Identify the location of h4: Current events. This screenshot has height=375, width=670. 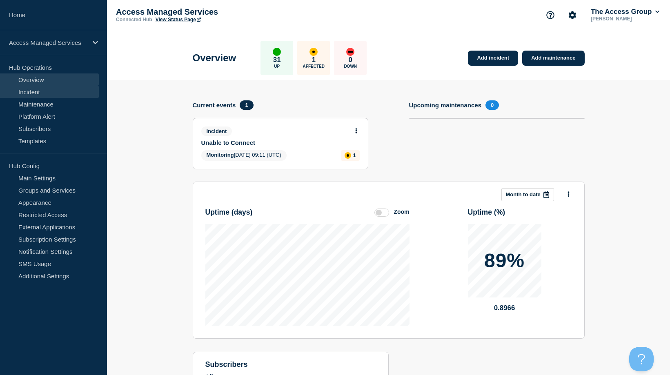
(214, 105).